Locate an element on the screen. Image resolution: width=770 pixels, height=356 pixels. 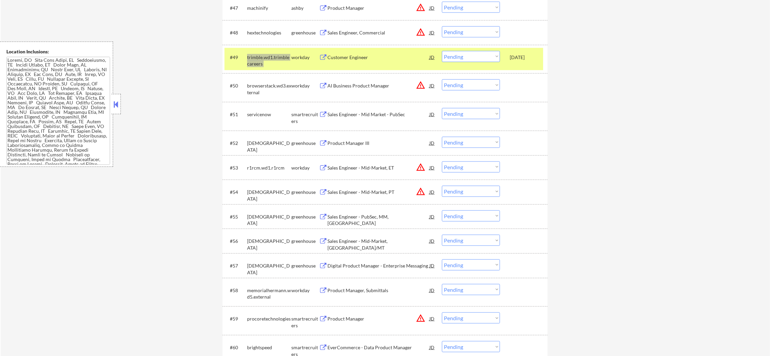
div: #60 is located at coordinates (236, 348).